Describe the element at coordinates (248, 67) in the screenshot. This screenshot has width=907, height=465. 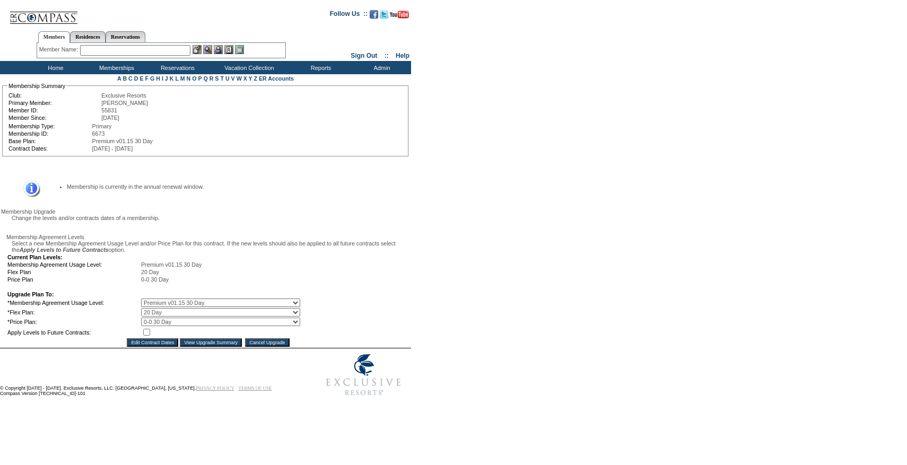
I see `td: Vacation Collection` at that location.